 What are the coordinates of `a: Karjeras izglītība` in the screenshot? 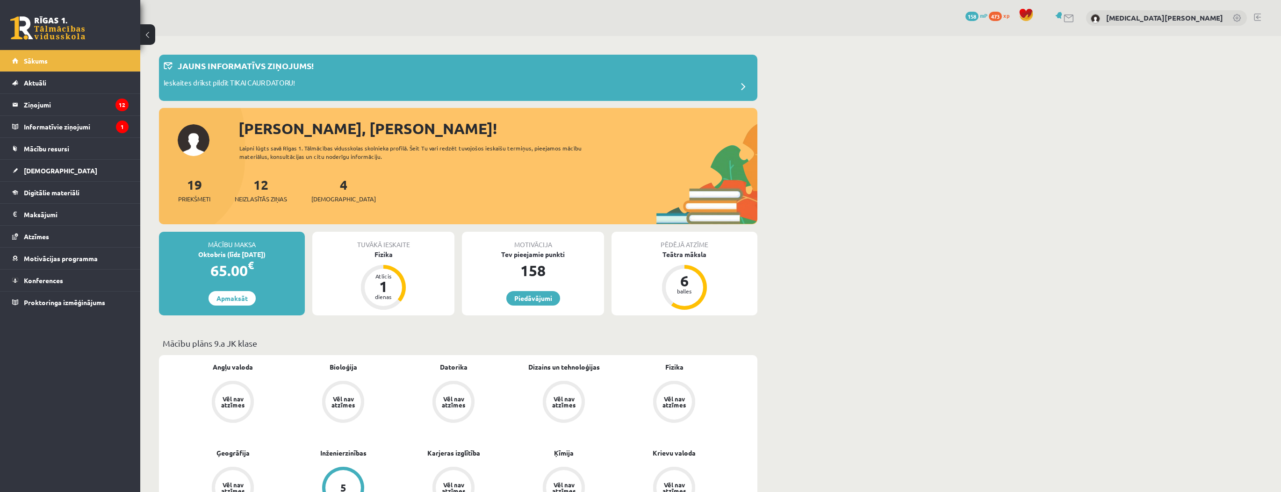 It's located at (454, 453).